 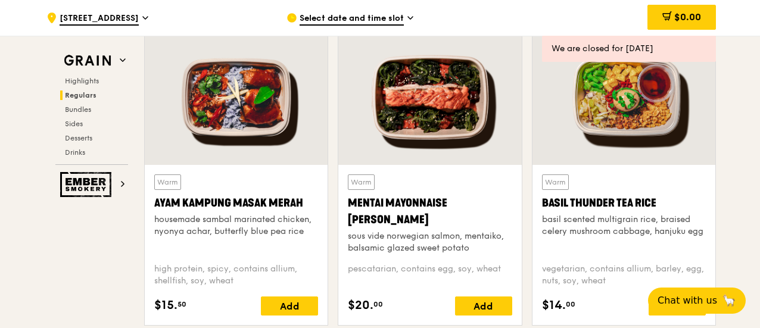 What do you see at coordinates (74, 124) in the screenshot?
I see `span: Sides` at bounding box center [74, 124].